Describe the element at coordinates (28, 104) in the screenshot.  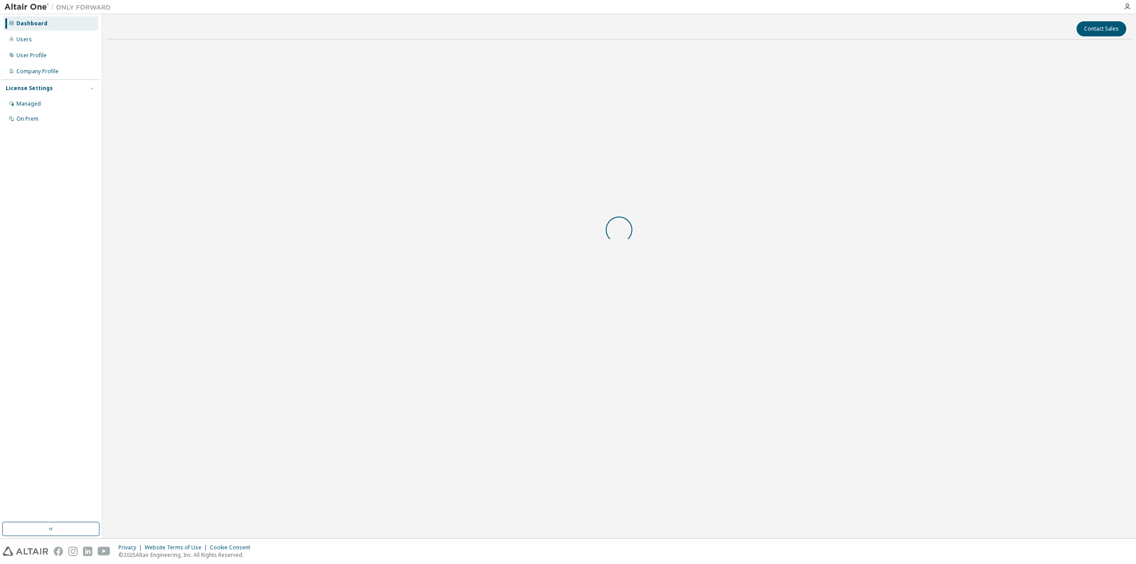
I see `div: Managed` at that location.